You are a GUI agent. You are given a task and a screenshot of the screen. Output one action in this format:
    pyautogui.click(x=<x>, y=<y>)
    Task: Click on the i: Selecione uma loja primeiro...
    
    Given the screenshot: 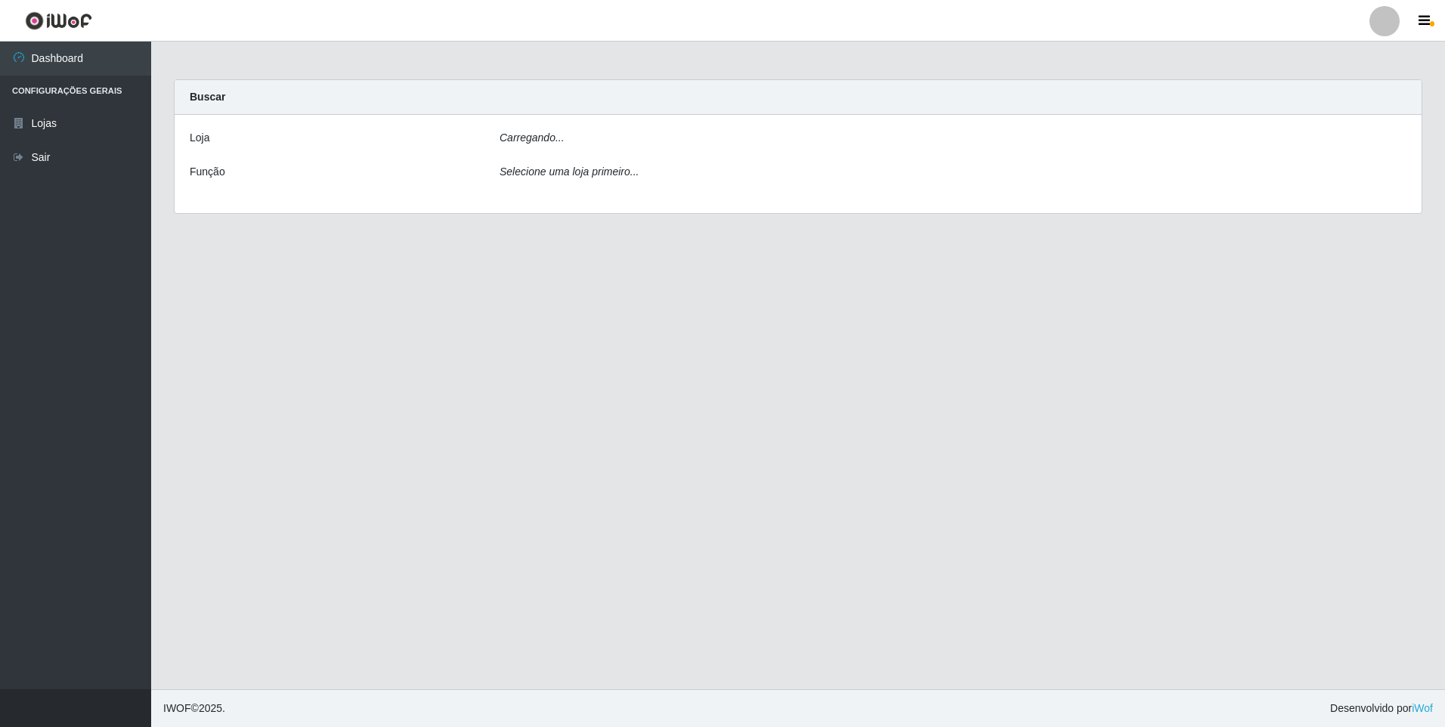 What is the action you would take?
    pyautogui.click(x=569, y=172)
    